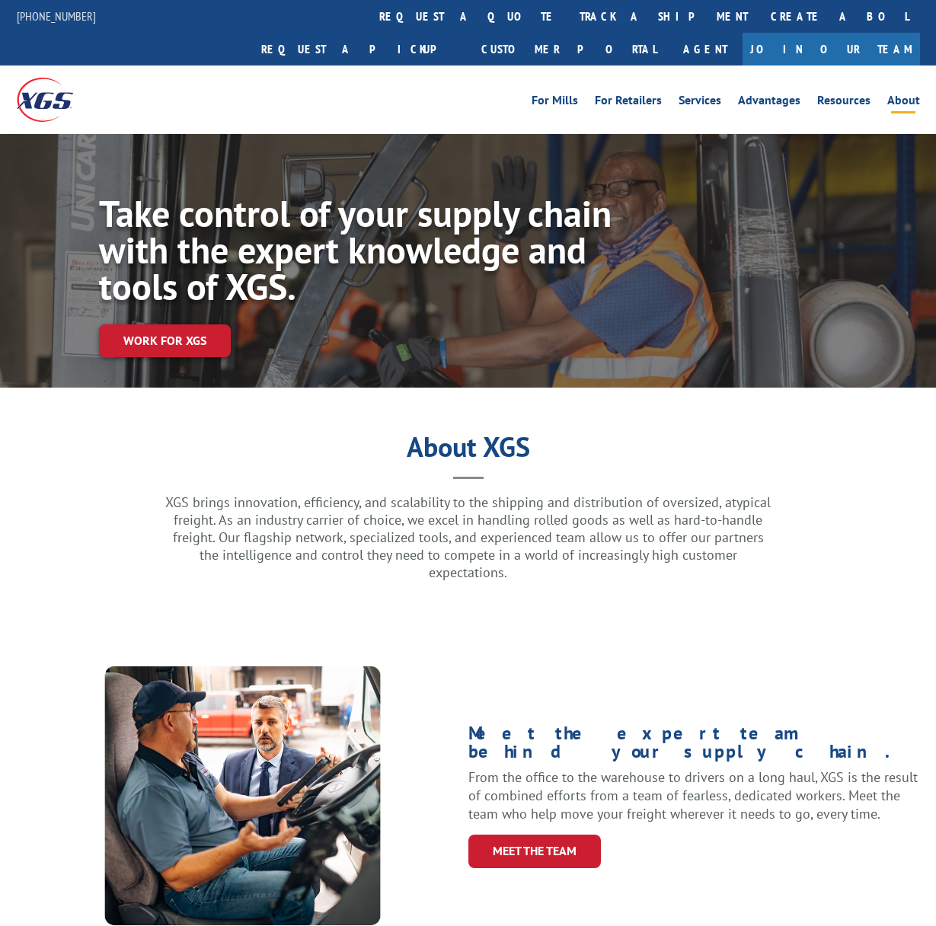  Describe the element at coordinates (694, 795) in the screenshot. I see `p: From the office to the warehouse to drivers on a long haul, XGS is the result of combined efforts...` at that location.